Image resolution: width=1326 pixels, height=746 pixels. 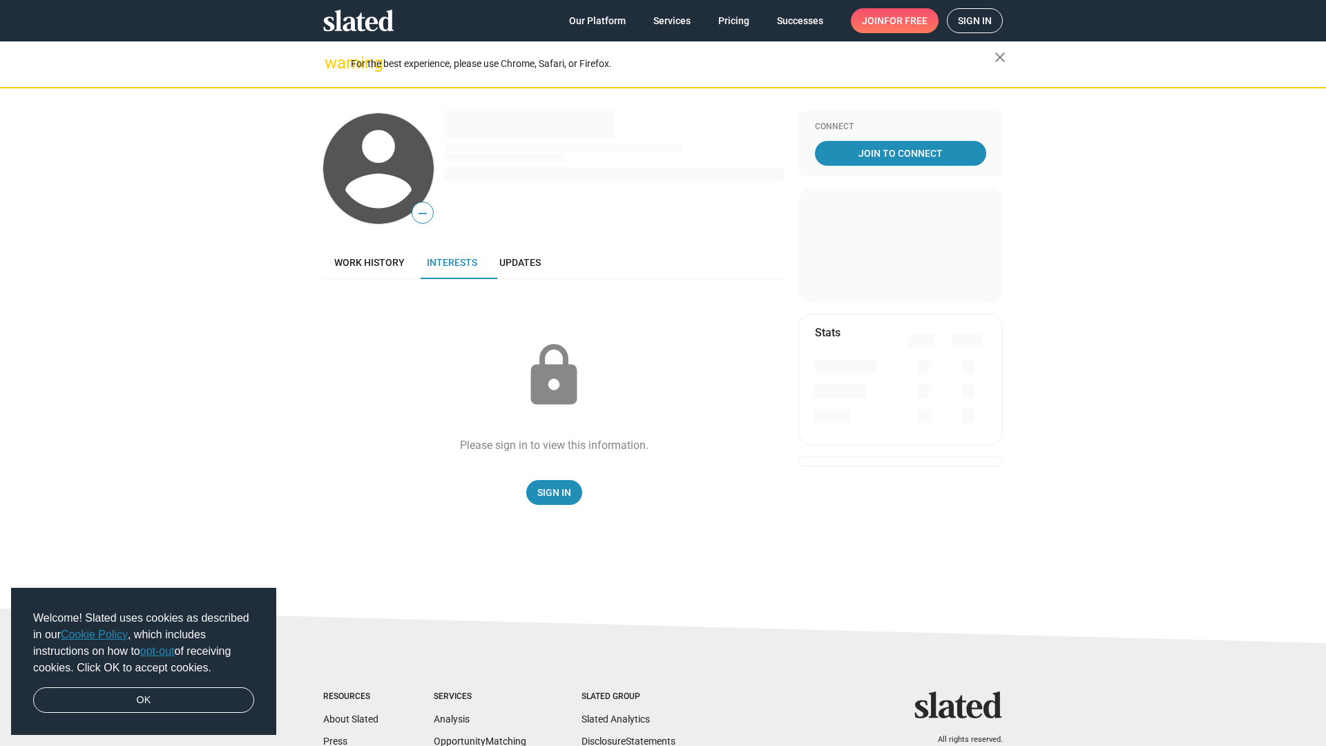 What do you see at coordinates (554, 445) in the screenshot?
I see `div: Please sign in to view this information.` at bounding box center [554, 445].